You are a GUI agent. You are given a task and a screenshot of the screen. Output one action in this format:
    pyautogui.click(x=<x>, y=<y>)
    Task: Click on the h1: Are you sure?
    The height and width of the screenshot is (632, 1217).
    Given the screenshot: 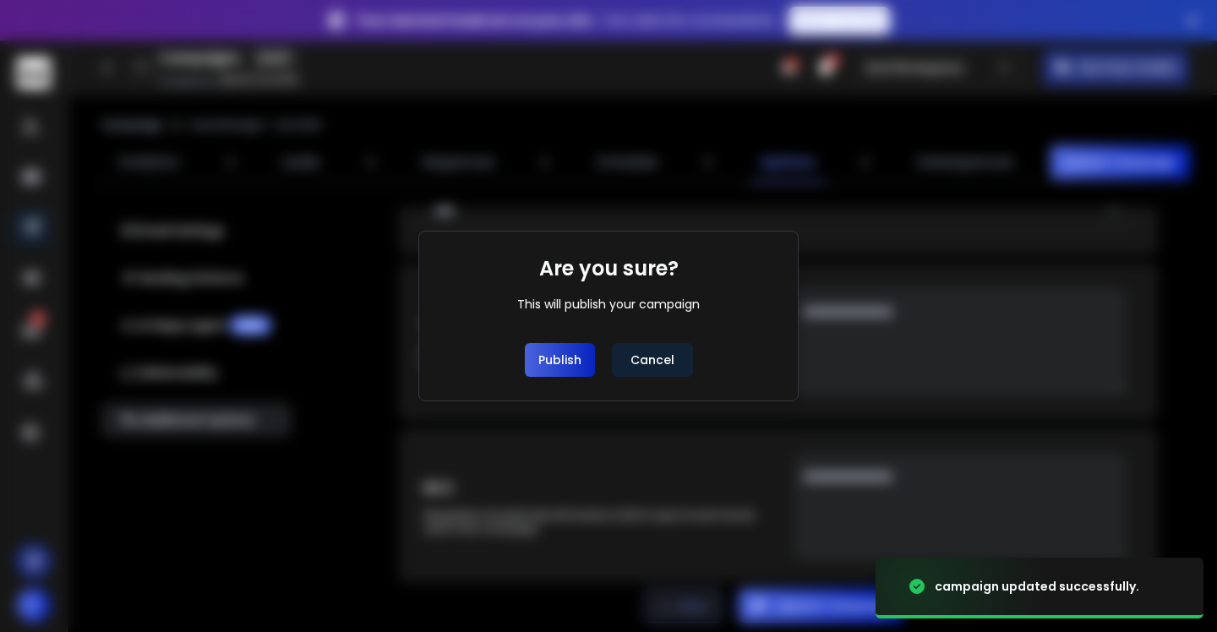 What is the action you would take?
    pyautogui.click(x=608, y=269)
    